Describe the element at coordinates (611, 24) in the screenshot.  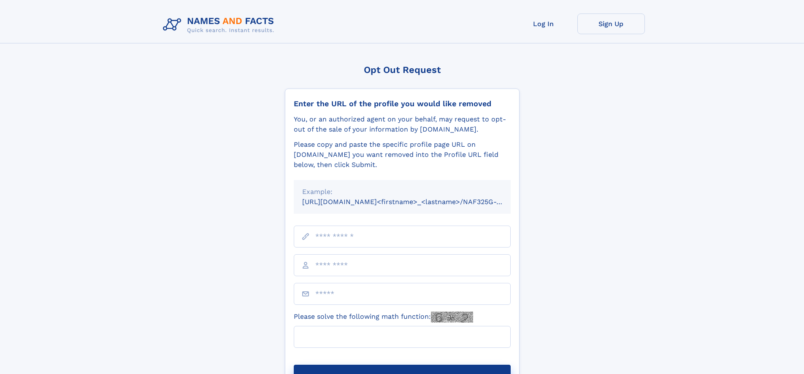
I see `a: Sign Up` at that location.